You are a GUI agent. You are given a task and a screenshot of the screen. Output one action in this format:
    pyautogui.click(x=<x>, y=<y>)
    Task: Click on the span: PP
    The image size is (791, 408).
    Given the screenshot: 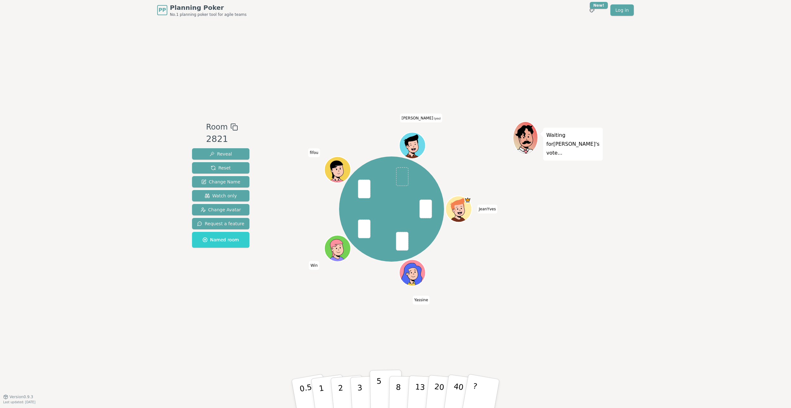 What is the action you would take?
    pyautogui.click(x=162, y=10)
    